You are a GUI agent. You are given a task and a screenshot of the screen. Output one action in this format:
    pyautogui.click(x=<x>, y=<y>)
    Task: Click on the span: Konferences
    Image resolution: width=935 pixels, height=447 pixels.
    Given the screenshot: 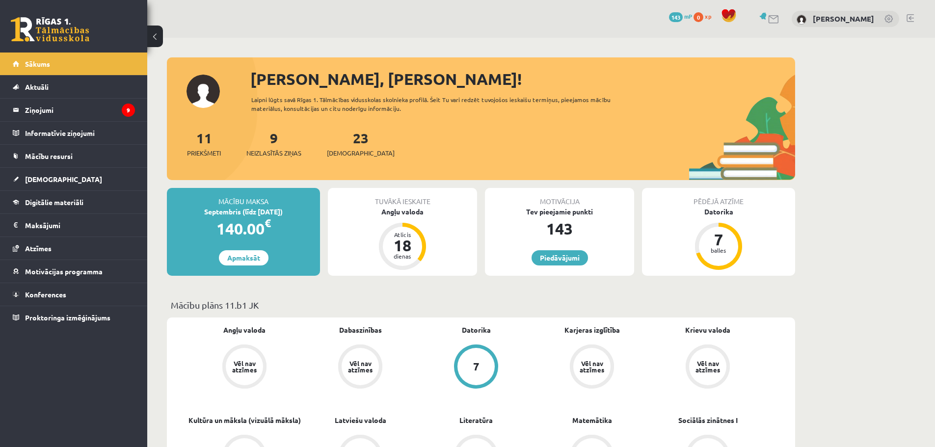 What is the action you would take?
    pyautogui.click(x=46, y=295)
    